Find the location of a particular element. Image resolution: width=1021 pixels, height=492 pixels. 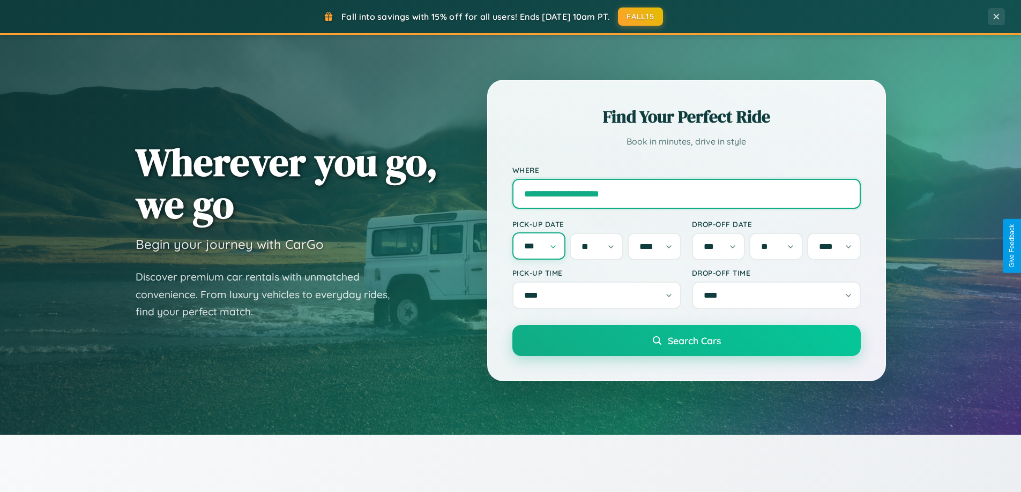

h3: Begin your journey with CarGo is located at coordinates (229, 244).